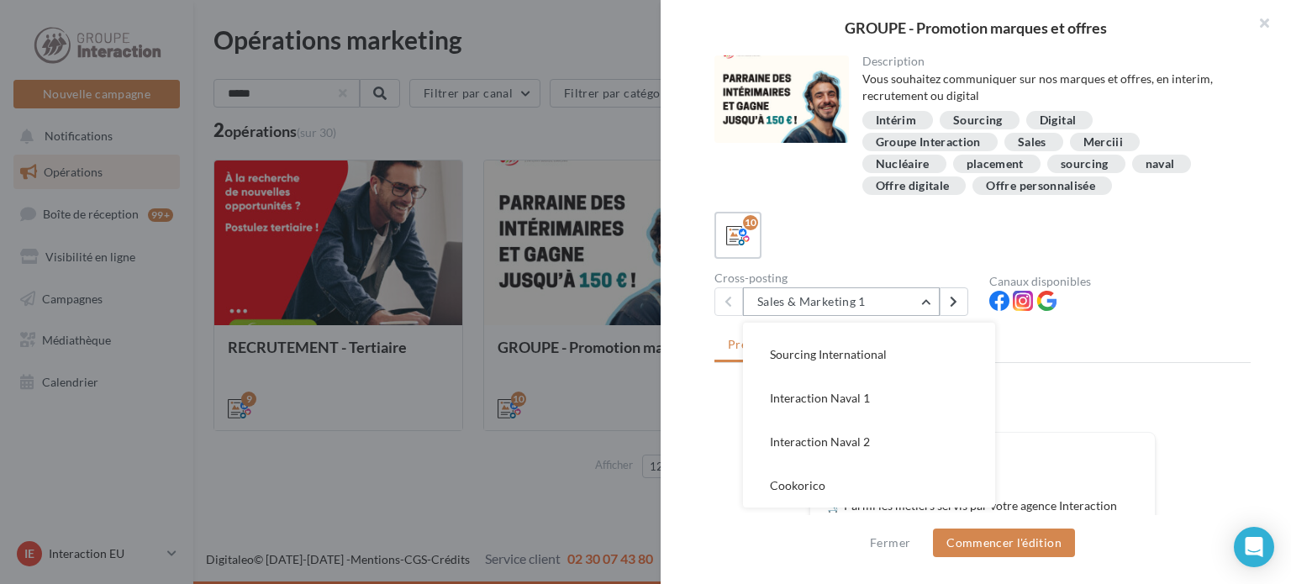 The width and height of the screenshot is (1291, 584). I want to click on div: sourcing, so click(1085, 164).